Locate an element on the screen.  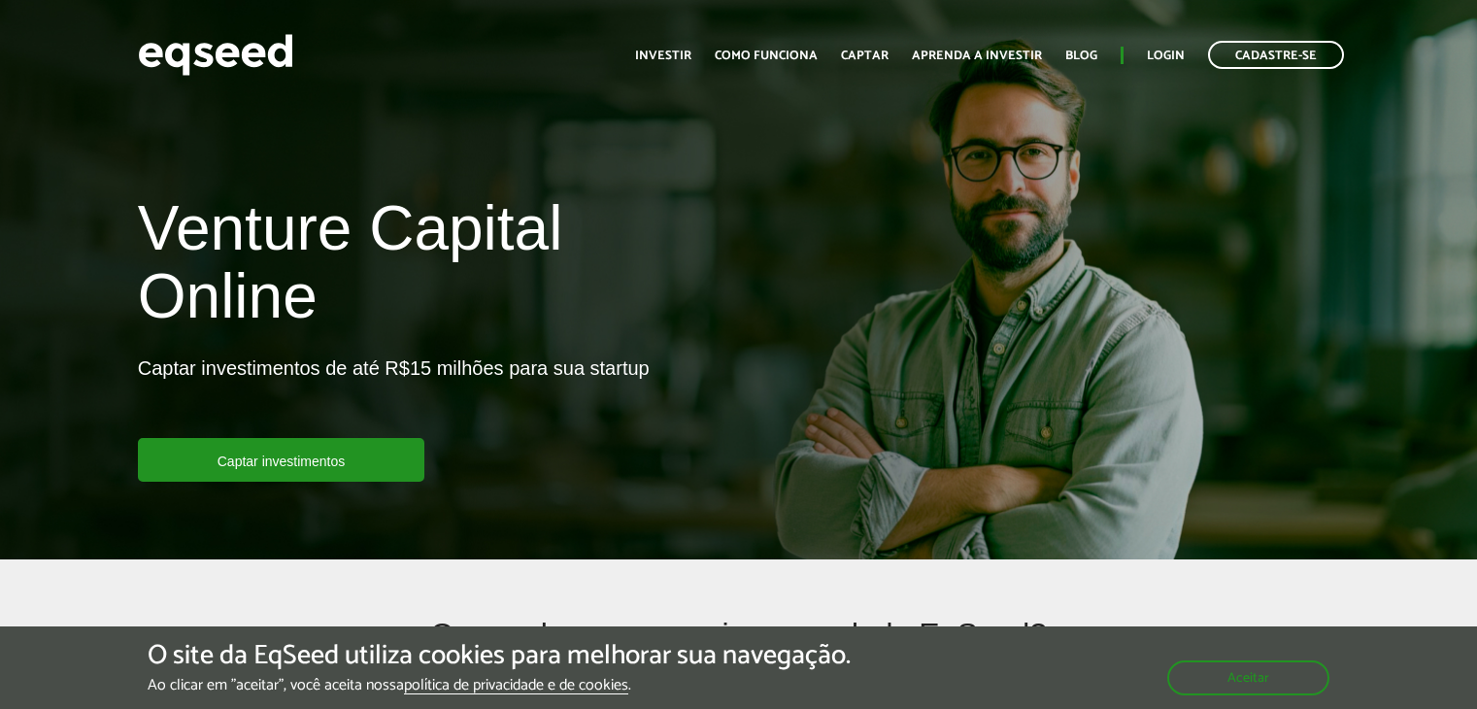
a: Como funciona is located at coordinates (766, 55).